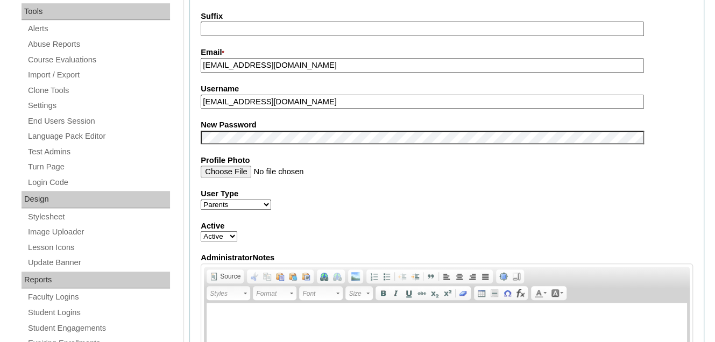 The height and width of the screenshot is (342, 715). What do you see at coordinates (98, 152) in the screenshot?
I see `a: Test Admins` at bounding box center [98, 152].